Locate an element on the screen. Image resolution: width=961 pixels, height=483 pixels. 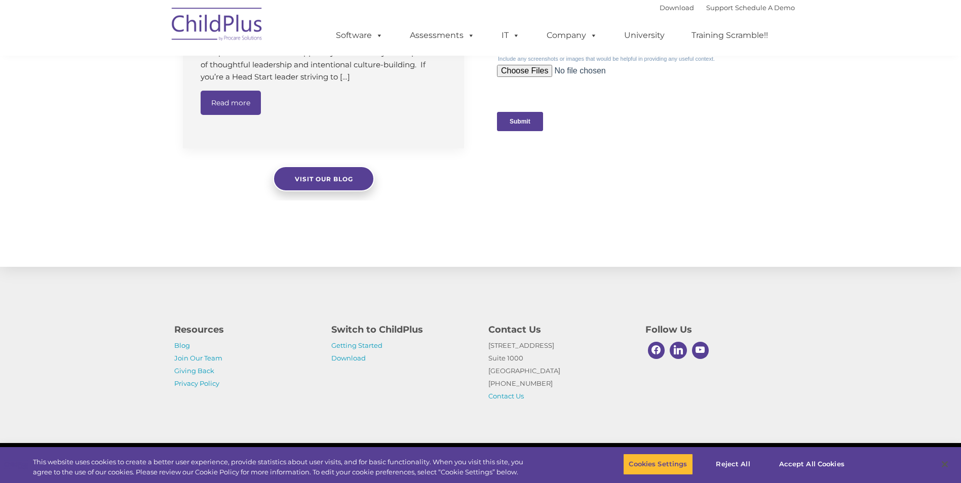
a: Giving Back is located at coordinates (194, 371).